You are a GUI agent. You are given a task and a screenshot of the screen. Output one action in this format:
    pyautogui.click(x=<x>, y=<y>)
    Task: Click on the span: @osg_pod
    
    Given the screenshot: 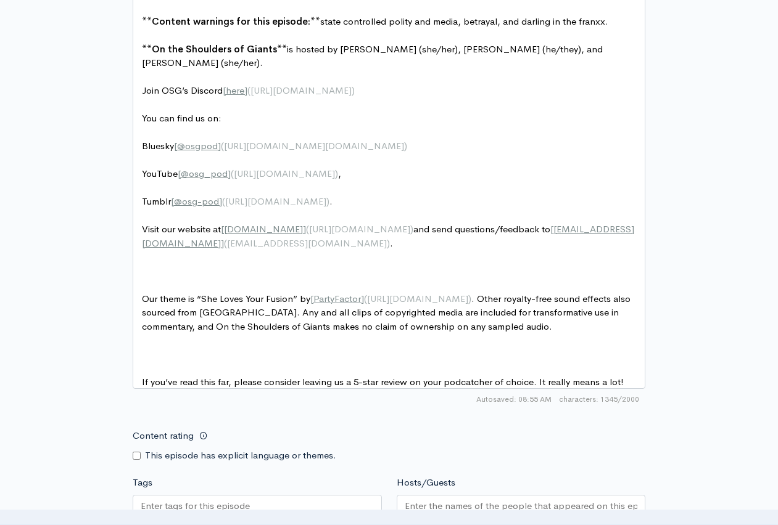 What is the action you would take?
    pyautogui.click(x=204, y=173)
    